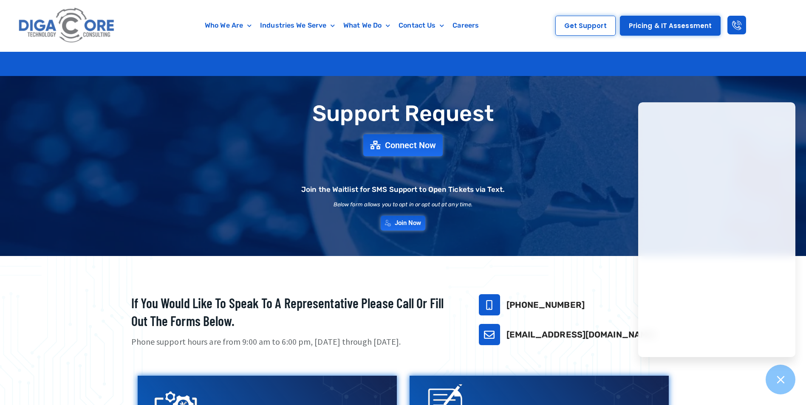 The height and width of the screenshot is (405, 806). I want to click on a: Contact Us, so click(421, 25).